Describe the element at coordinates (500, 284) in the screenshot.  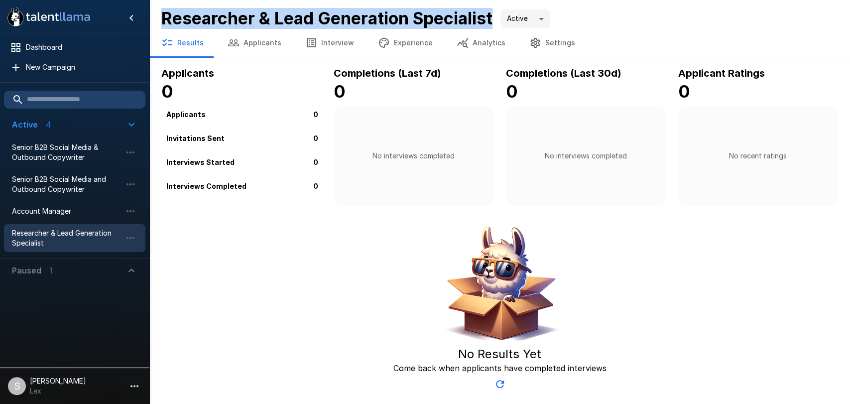
I see `img: Animated document` at that location.